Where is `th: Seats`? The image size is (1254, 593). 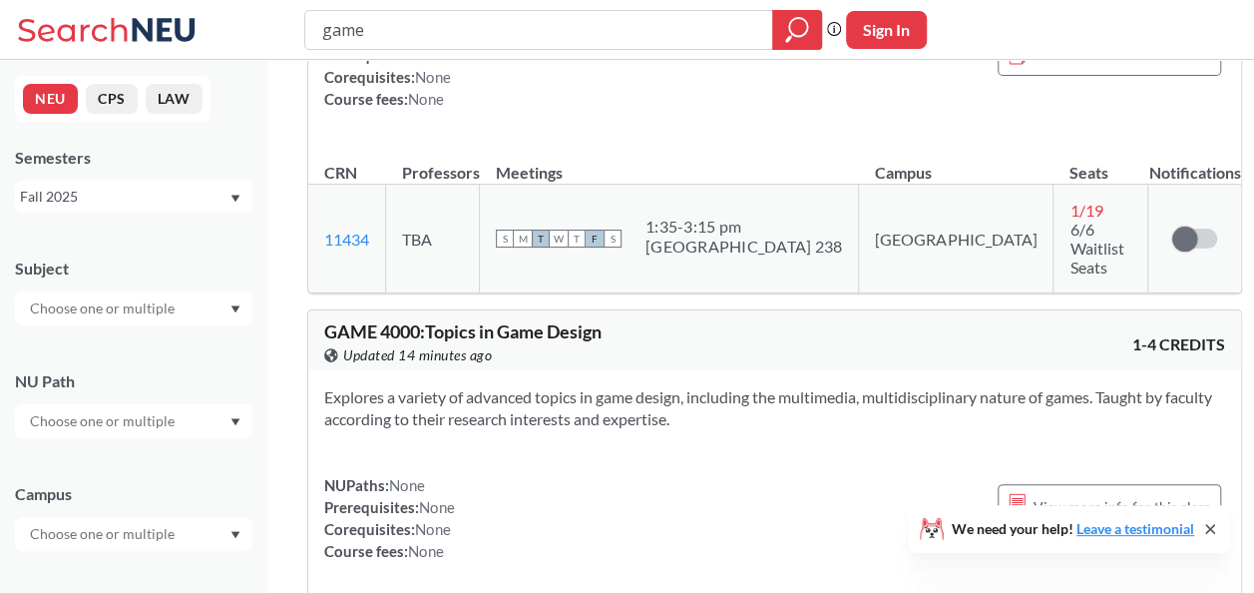
th: Seats is located at coordinates (1100, 163).